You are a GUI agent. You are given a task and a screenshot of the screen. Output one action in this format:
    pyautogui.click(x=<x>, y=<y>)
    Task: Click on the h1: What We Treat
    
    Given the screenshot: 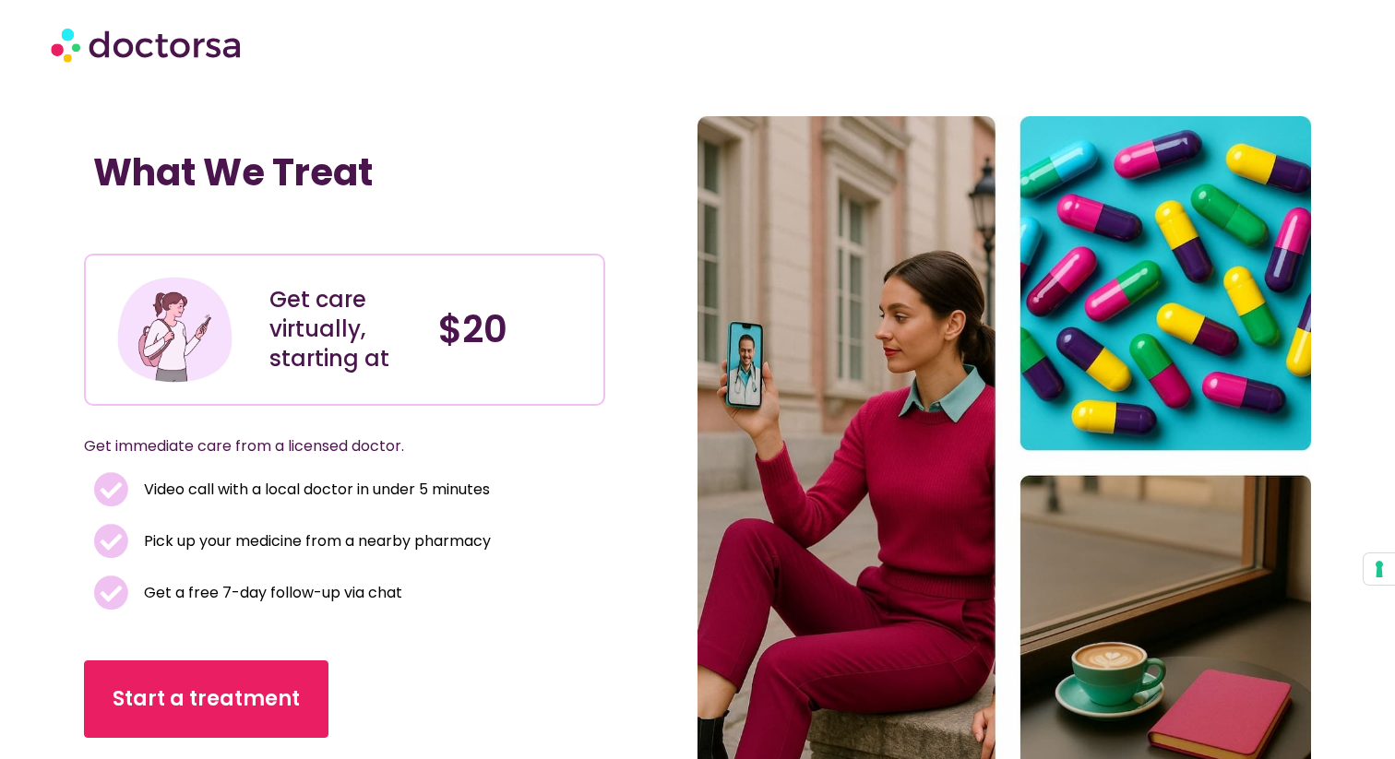 What is the action you would take?
    pyautogui.click(x=345, y=173)
    